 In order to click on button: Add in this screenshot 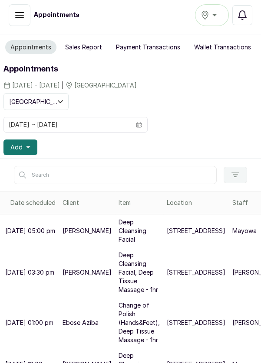, I will do `click(20, 147)`.